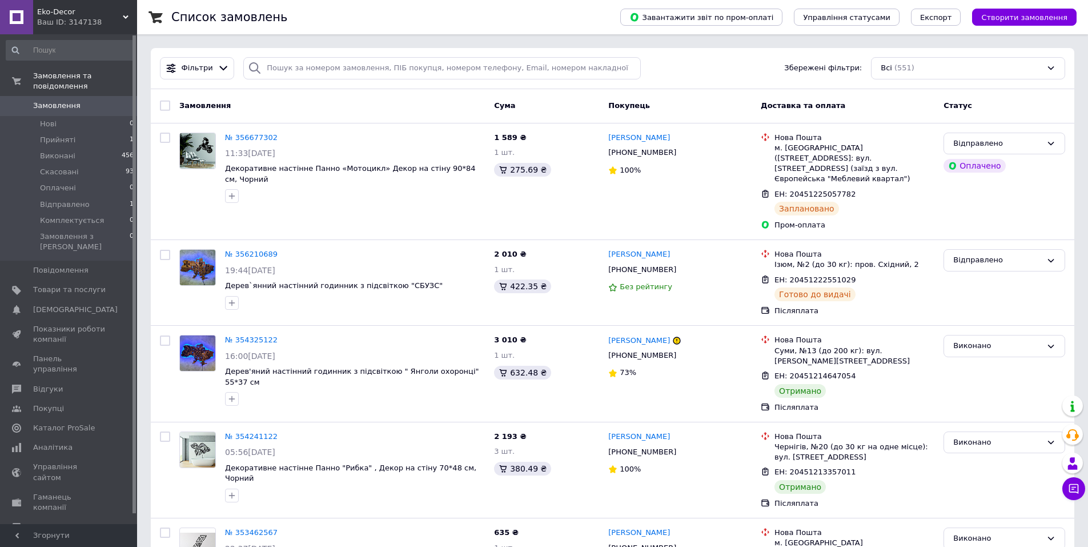 Image resolution: width=1088 pixels, height=547 pixels. Describe the element at coordinates (936, 17) in the screenshot. I see `button: Експорт` at that location.